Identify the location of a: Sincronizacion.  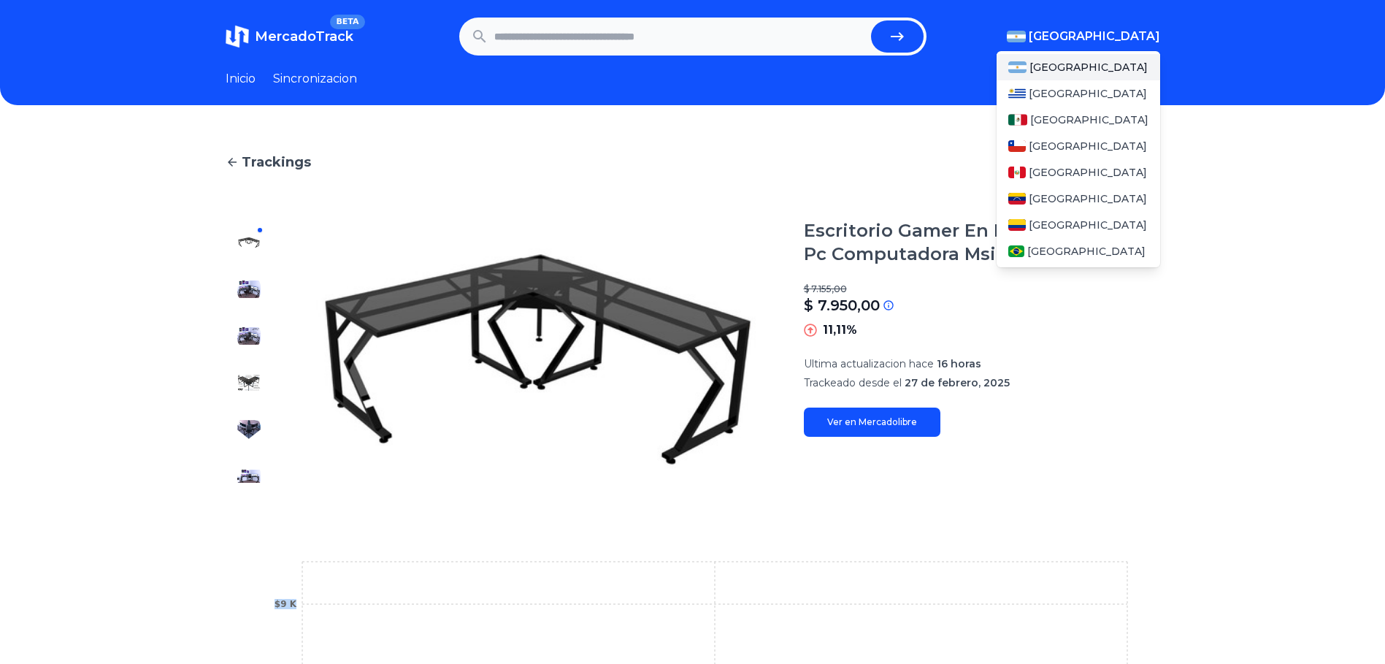
(315, 79).